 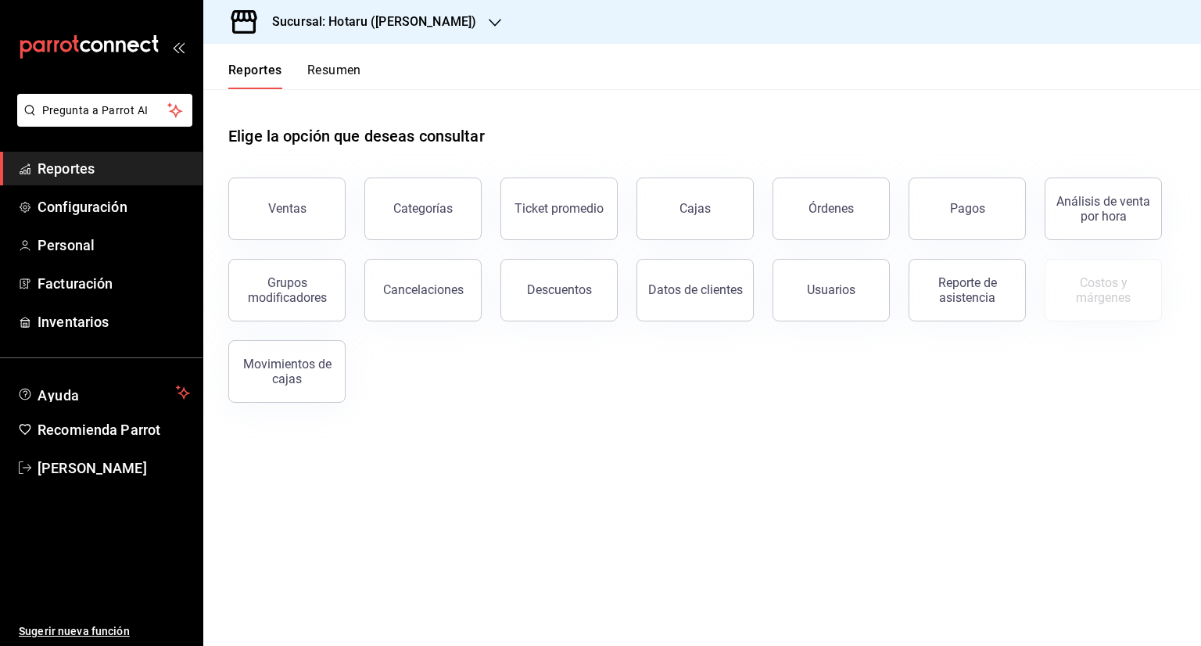 What do you see at coordinates (334, 76) in the screenshot?
I see `button: Resumen` at bounding box center [334, 76].